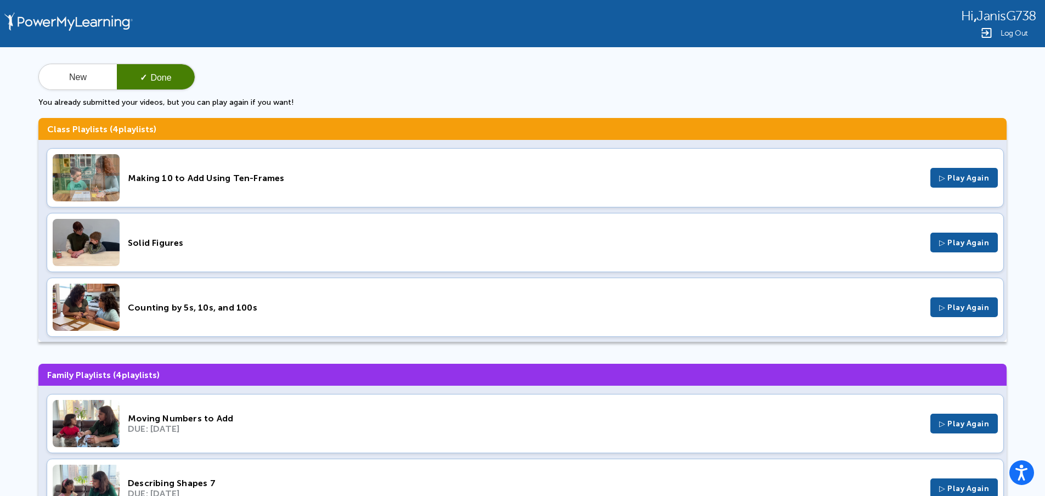 The image size is (1045, 496). I want to click on p: You already submitted your videos, but you can play again if you want!, so click(522, 102).